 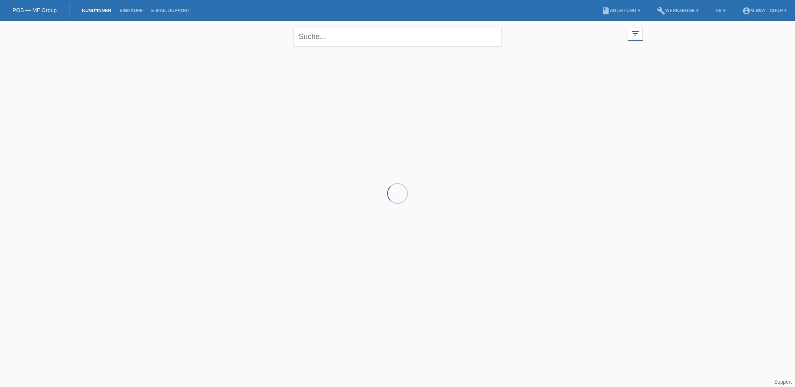 I want to click on a: bookAnleitung ▾, so click(x=621, y=10).